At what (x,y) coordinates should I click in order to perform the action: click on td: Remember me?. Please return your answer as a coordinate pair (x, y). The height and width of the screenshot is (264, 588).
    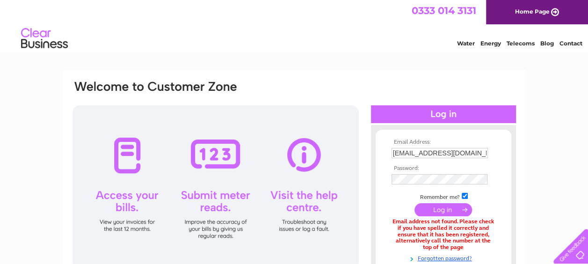
    Looking at the image, I should click on (444, 196).